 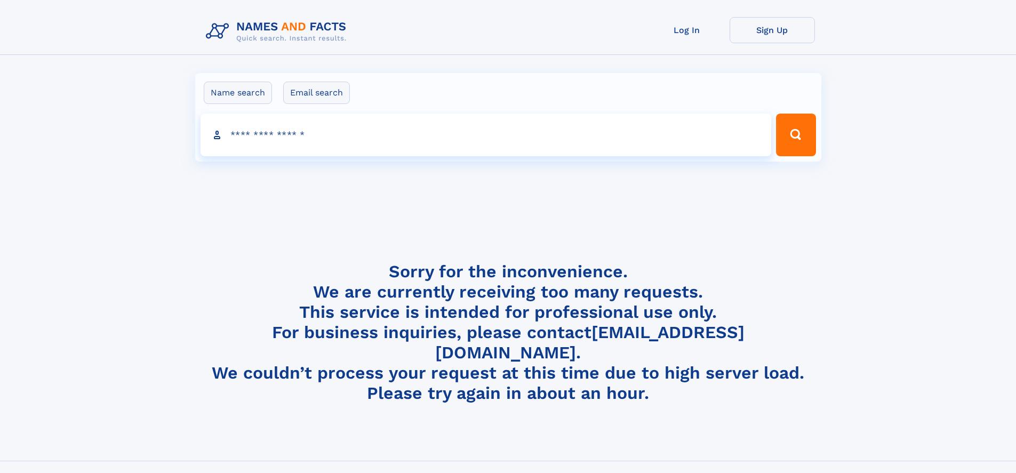 I want to click on img: Logo Names and Facts, so click(x=278, y=31).